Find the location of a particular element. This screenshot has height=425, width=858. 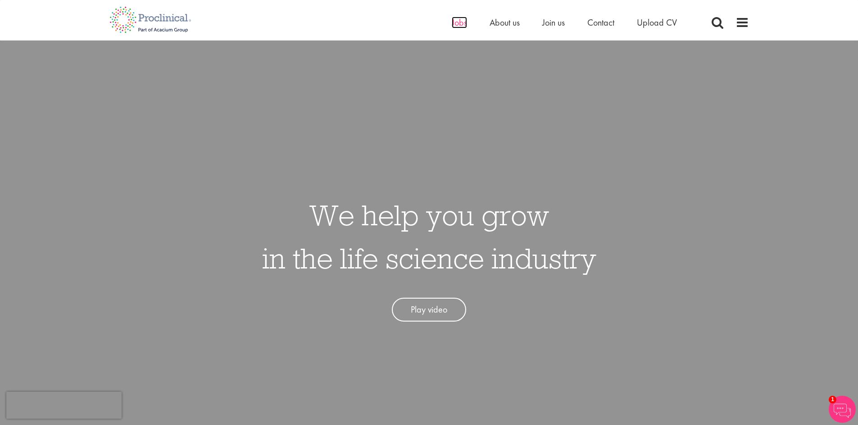

a: Contact is located at coordinates (601, 23).